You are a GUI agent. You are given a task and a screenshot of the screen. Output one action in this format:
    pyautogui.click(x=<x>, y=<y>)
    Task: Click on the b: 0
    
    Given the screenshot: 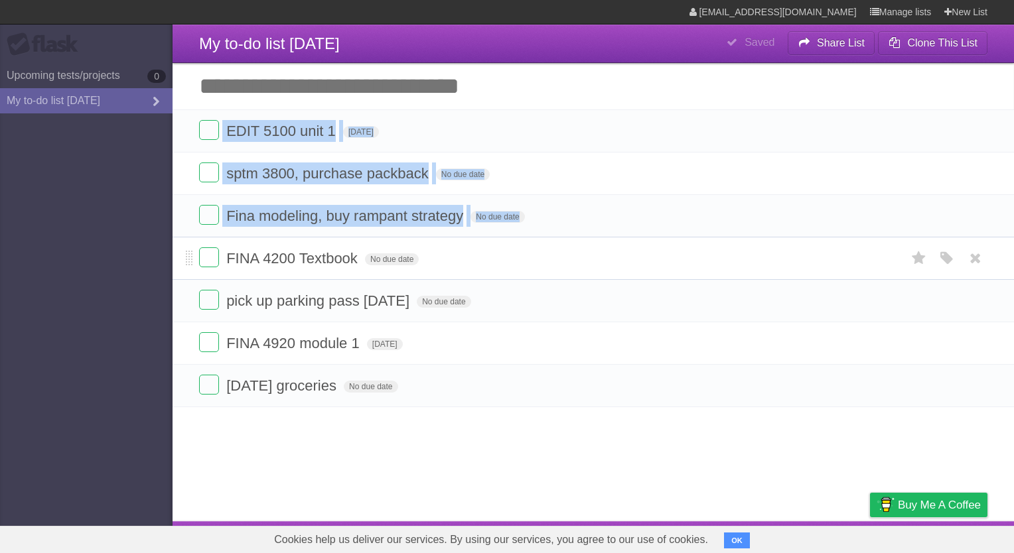 What is the action you would take?
    pyautogui.click(x=157, y=76)
    